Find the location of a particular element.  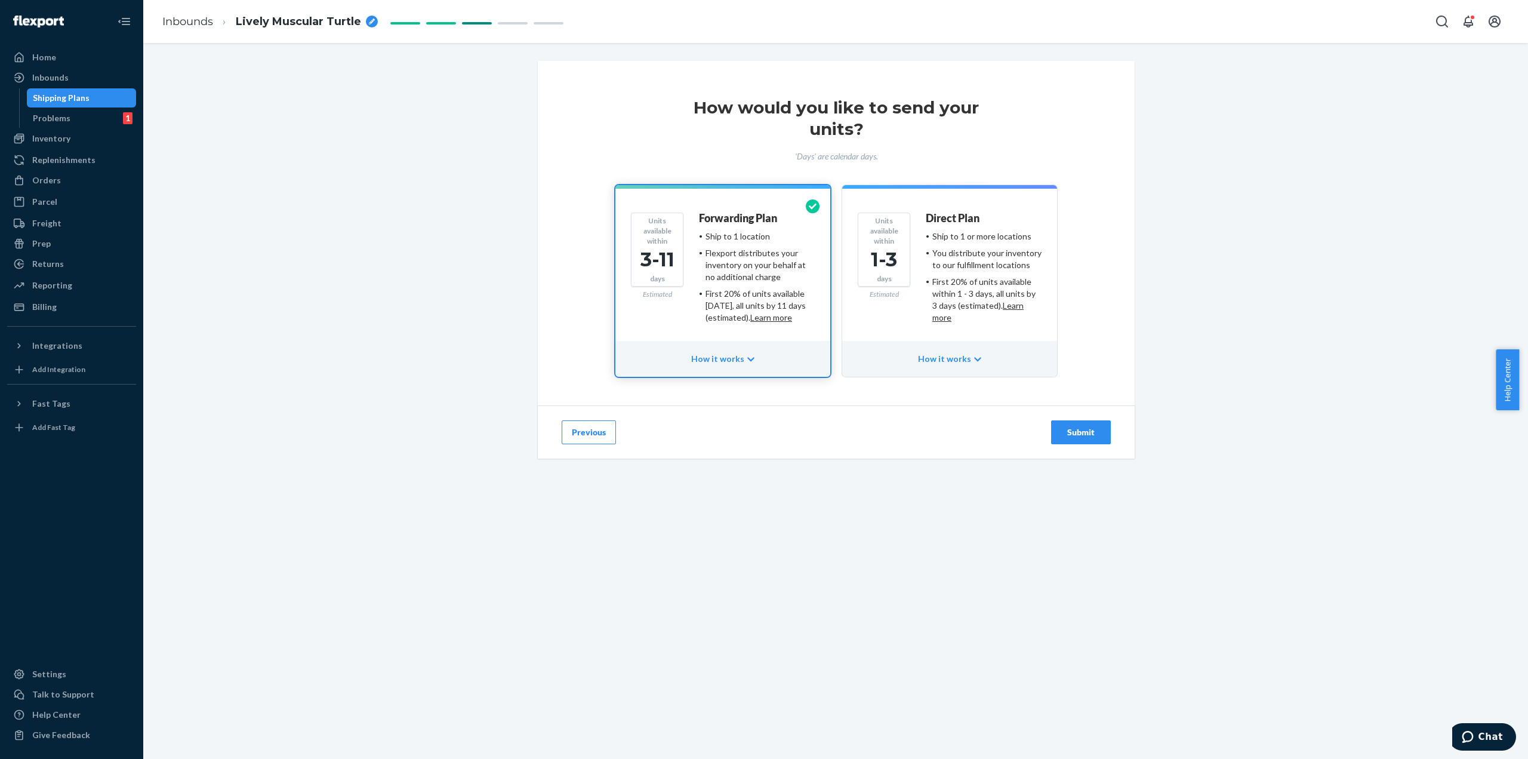

a: Parcel is located at coordinates (72, 202).